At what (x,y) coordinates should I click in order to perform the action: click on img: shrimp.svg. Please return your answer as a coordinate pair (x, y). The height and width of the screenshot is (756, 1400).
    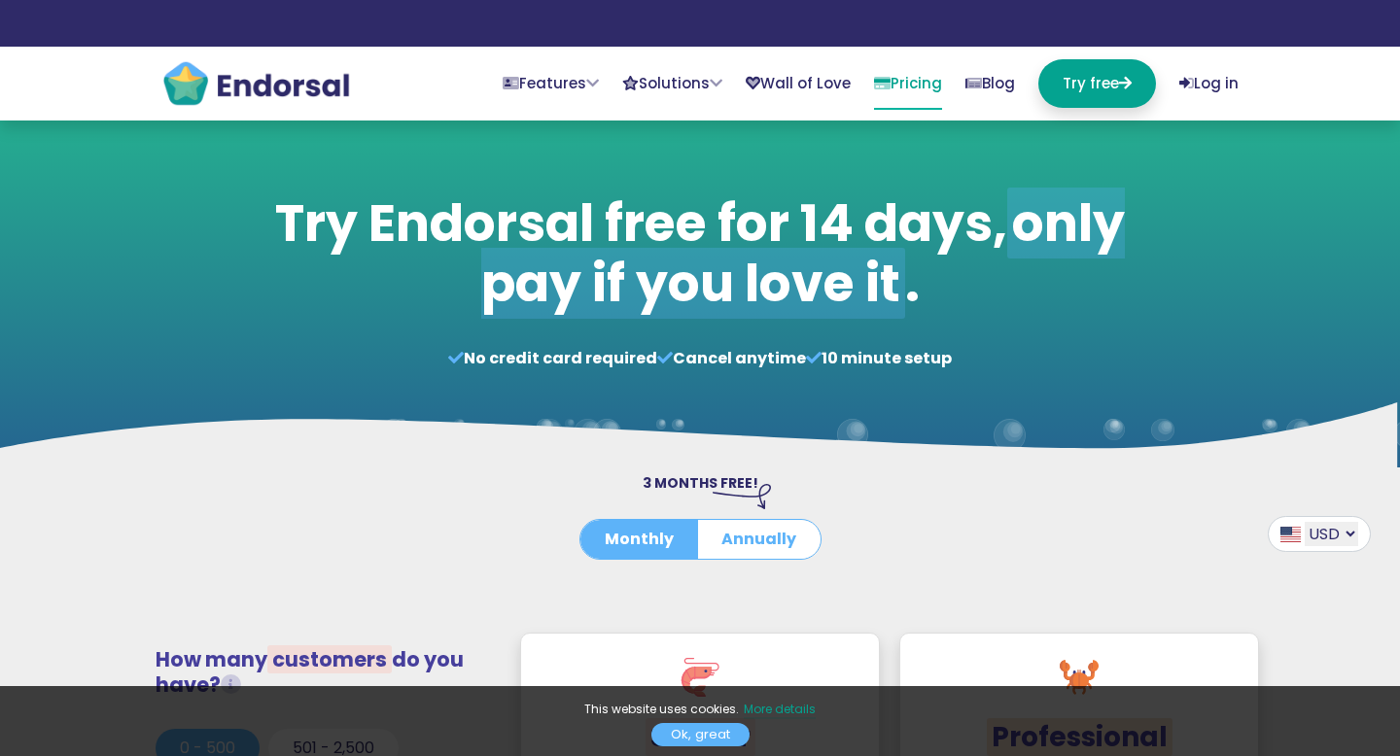
    Looking at the image, I should click on (700, 678).